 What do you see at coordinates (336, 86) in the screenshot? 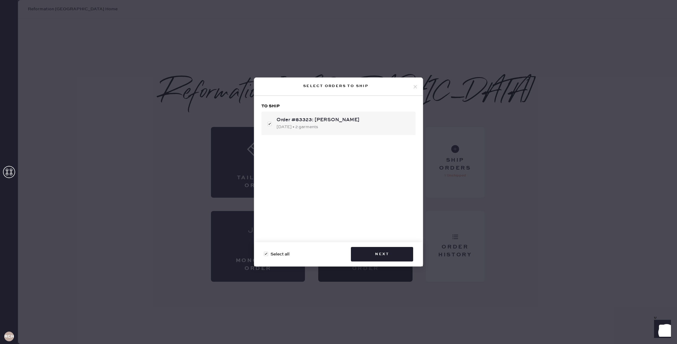
I see `div: Select orders to ship` at bounding box center [336, 86].